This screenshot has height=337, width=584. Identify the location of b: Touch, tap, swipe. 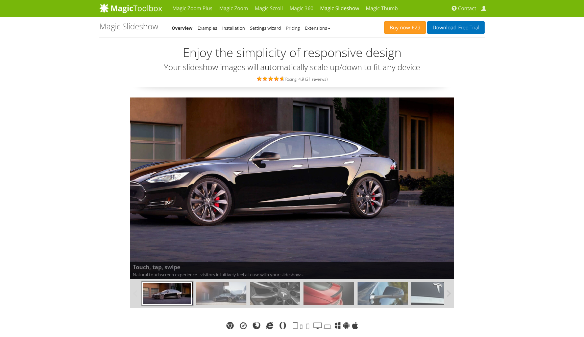
(292, 267).